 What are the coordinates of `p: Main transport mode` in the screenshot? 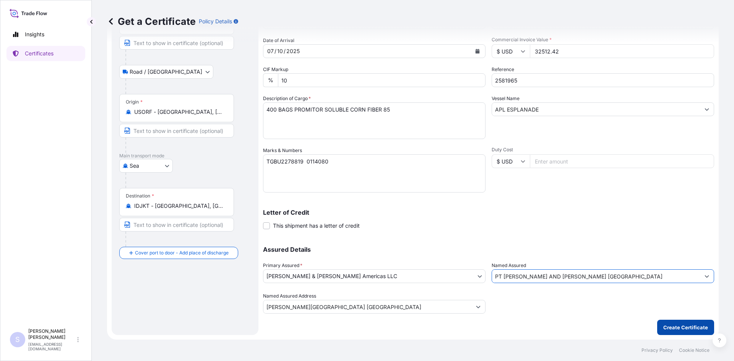 It's located at (185, 156).